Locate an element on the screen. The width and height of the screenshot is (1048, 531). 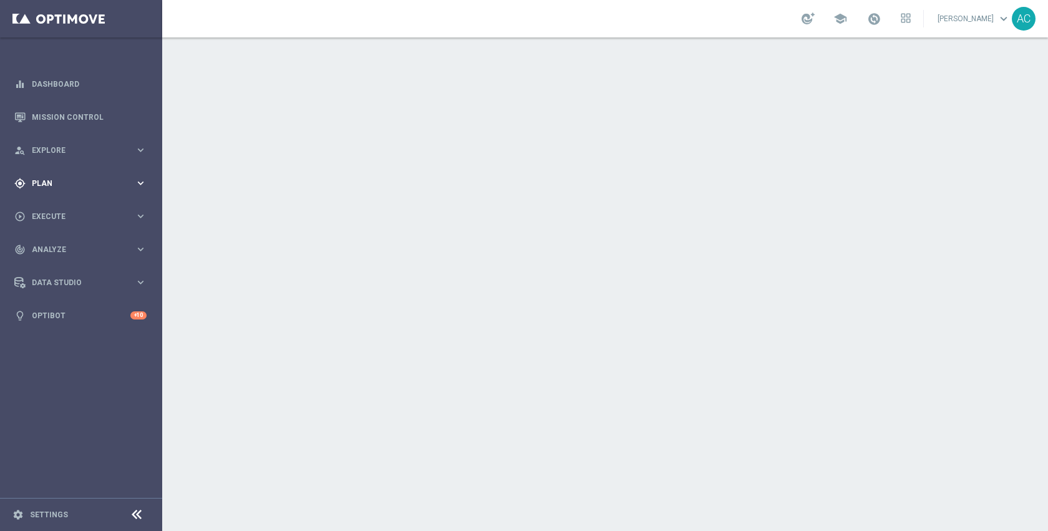
button: equalizer Dashboard is located at coordinates (81, 84).